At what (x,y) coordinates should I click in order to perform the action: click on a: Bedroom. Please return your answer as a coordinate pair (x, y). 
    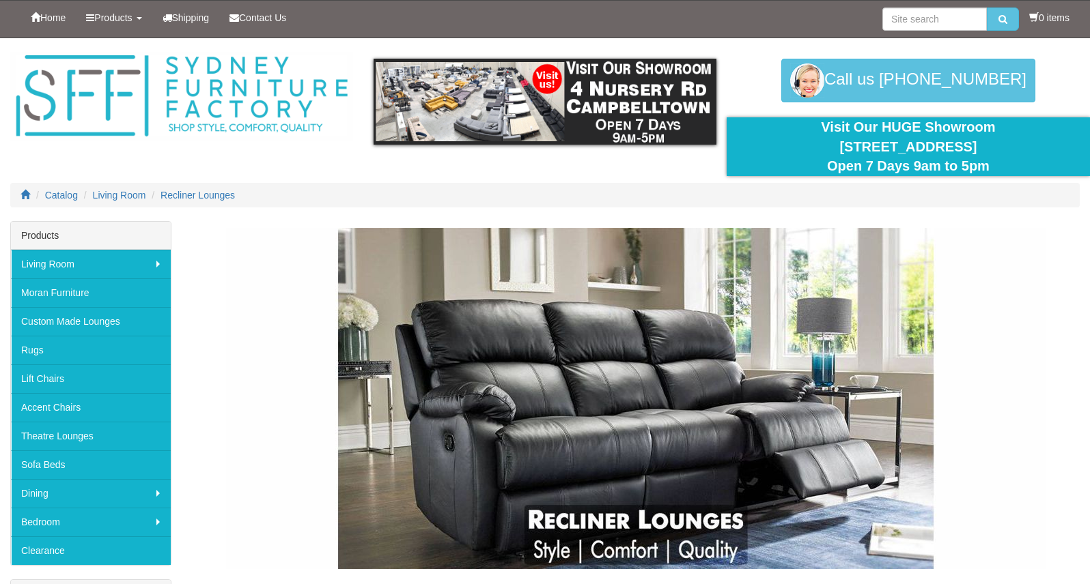
    Looking at the image, I should click on (91, 522).